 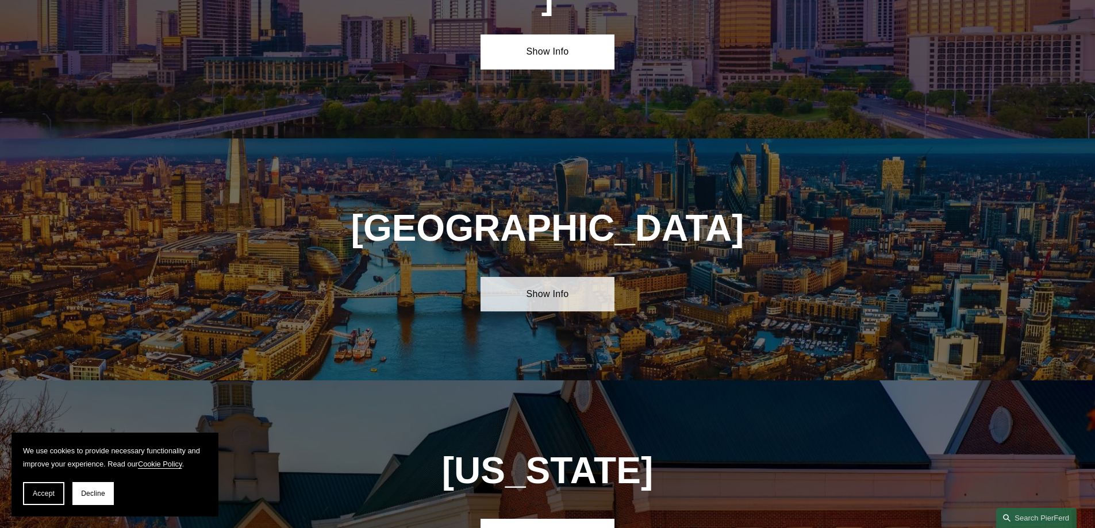 I want to click on a: Search this site, so click(x=1037, y=518).